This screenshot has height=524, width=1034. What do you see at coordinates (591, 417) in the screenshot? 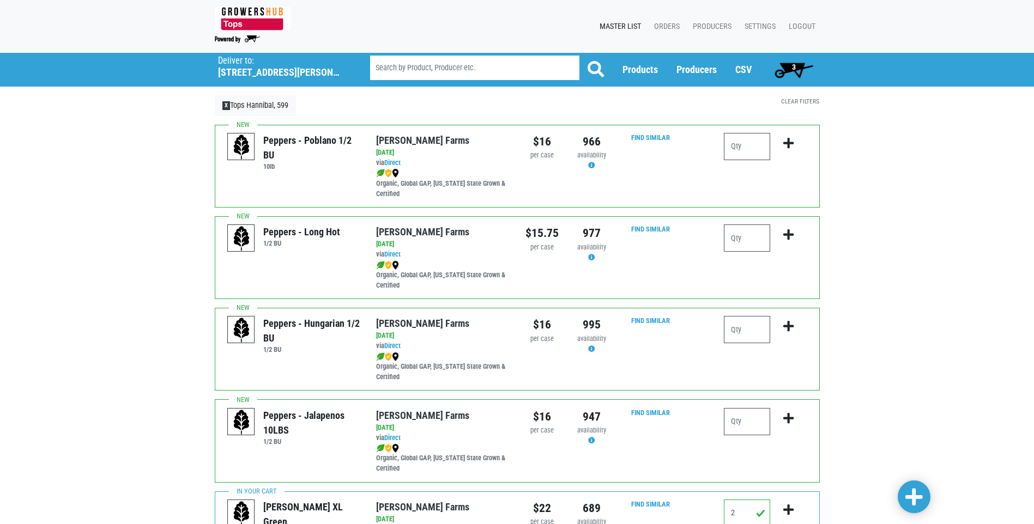
I see `div: 947` at bounding box center [591, 417].